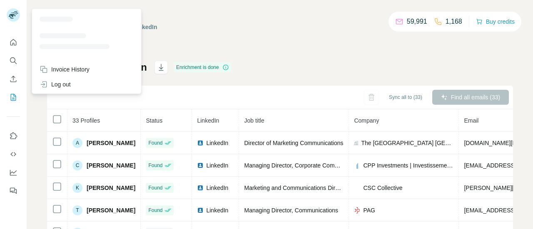 Image resolution: width=533 pixels, height=229 pixels. Describe the element at coordinates (254, 121) in the screenshot. I see `span: Job title` at that location.